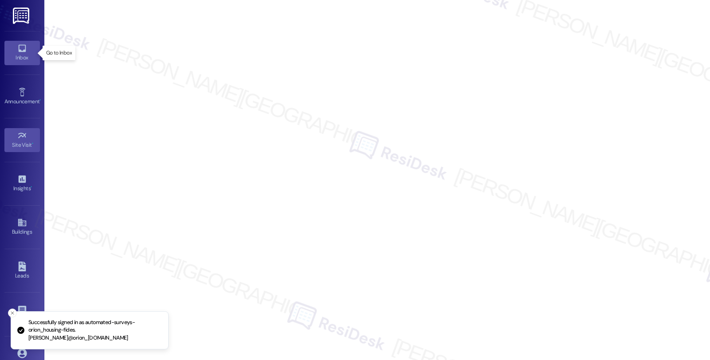 This screenshot has height=360, width=710. Describe the element at coordinates (59, 53) in the screenshot. I see `p: Go to Inbox` at that location.